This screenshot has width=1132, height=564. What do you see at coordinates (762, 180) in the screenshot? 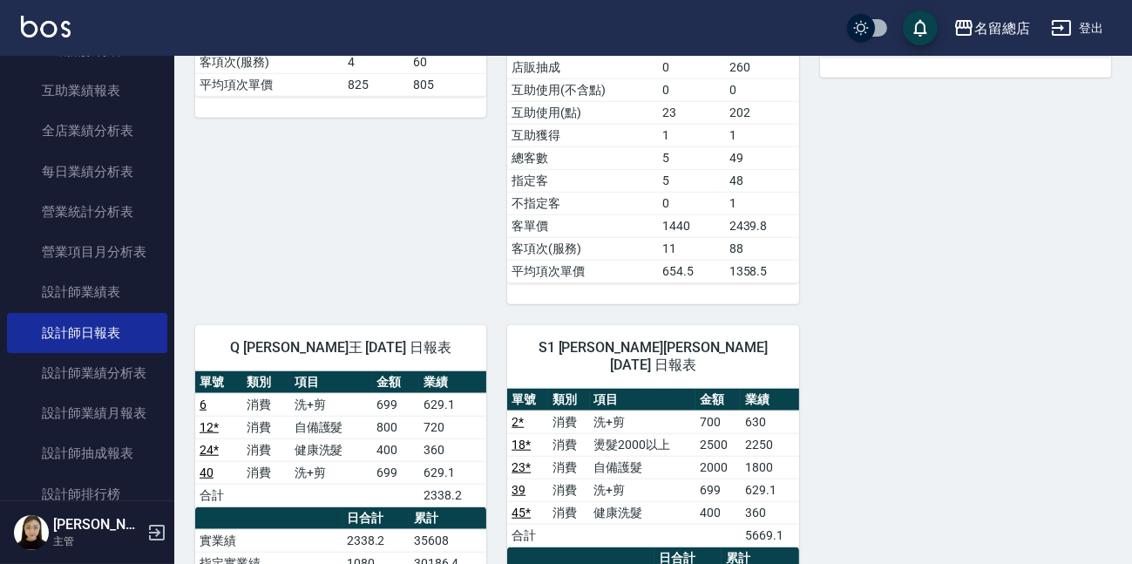
I see `td: 48` at bounding box center [762, 180].